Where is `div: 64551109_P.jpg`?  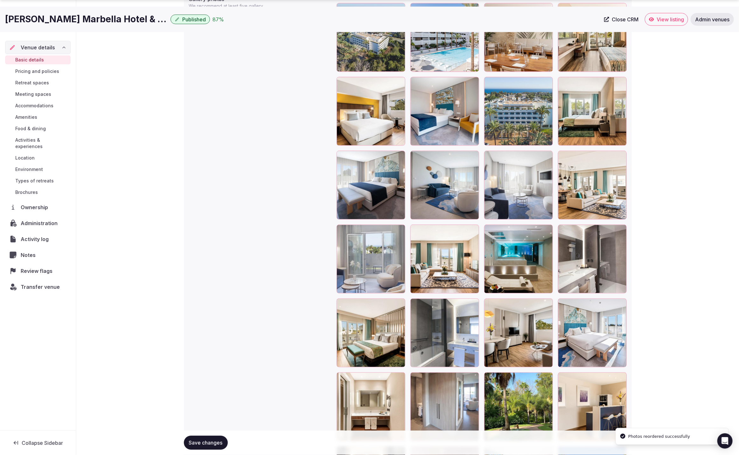
div: 64551109_P.jpg is located at coordinates (371, 111).